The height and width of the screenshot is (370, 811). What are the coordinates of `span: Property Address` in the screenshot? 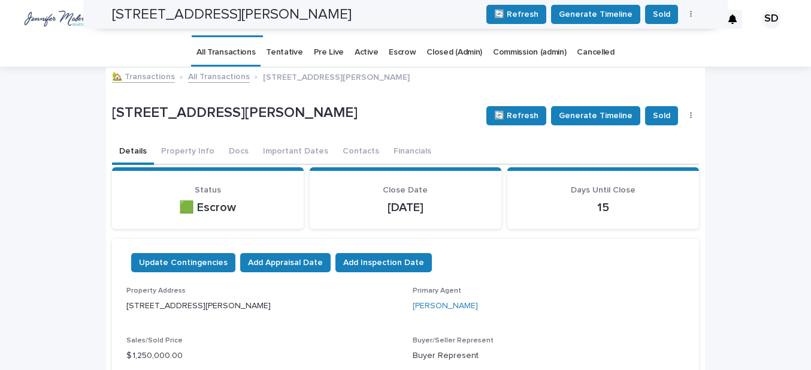 It's located at (156, 290).